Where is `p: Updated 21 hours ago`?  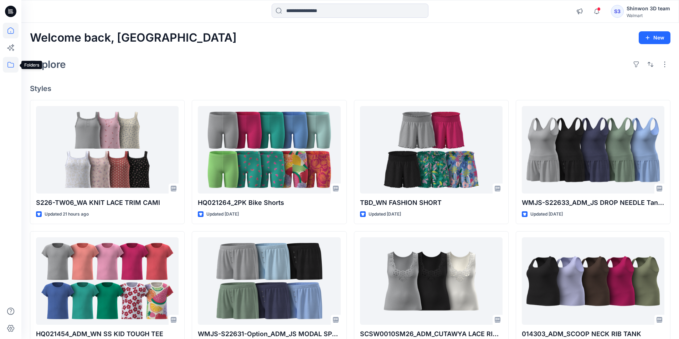 p: Updated 21 hours ago is located at coordinates (67, 214).